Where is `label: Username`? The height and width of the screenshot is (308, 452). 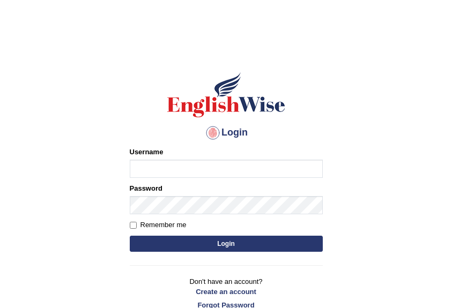 label: Username is located at coordinates (146, 152).